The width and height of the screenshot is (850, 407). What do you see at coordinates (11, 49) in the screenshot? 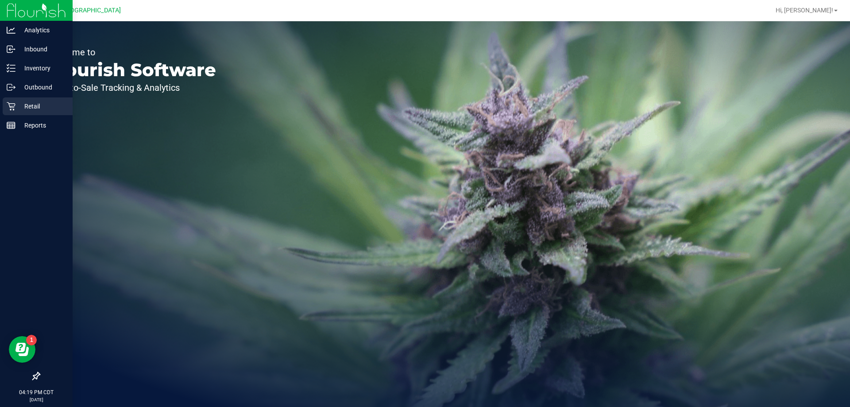
I see `inline-svg: Inbound` at bounding box center [11, 49].